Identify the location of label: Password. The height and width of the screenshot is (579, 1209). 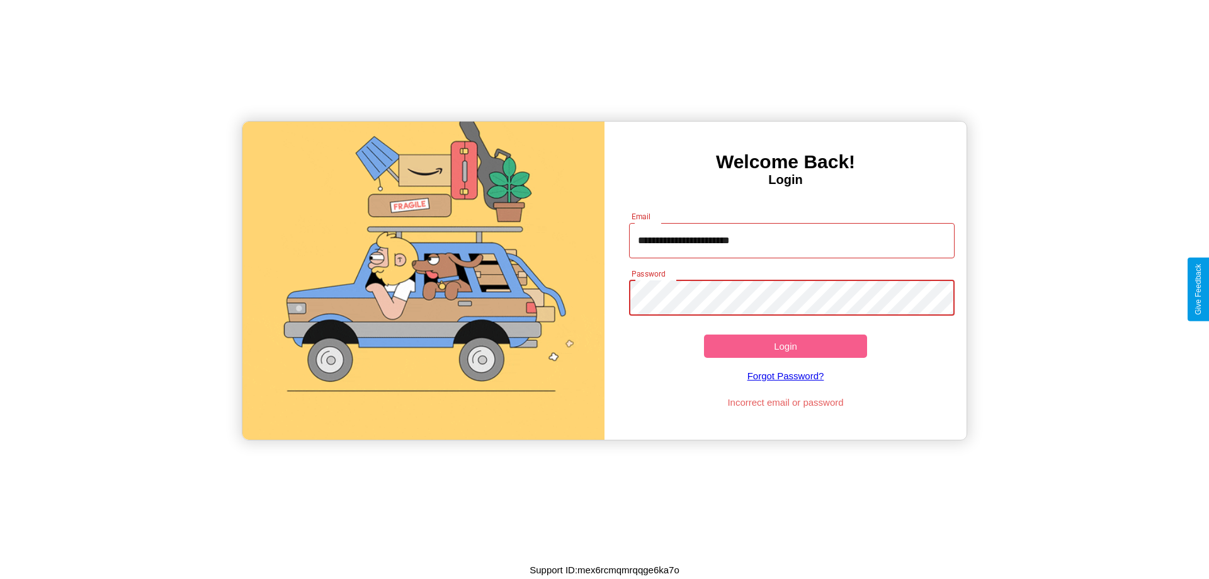
(648, 273).